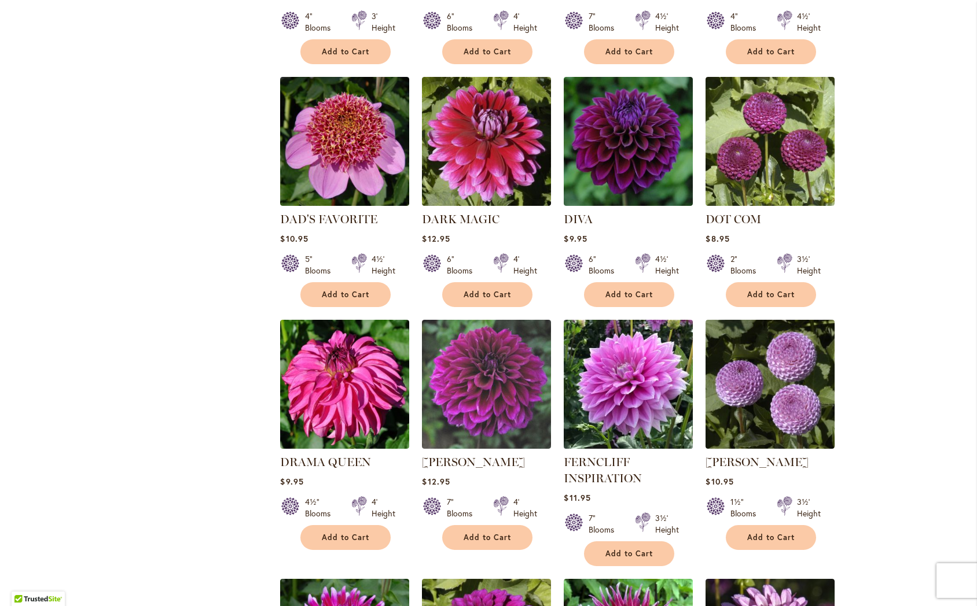  I want to click on img: DOT COM, so click(770, 141).